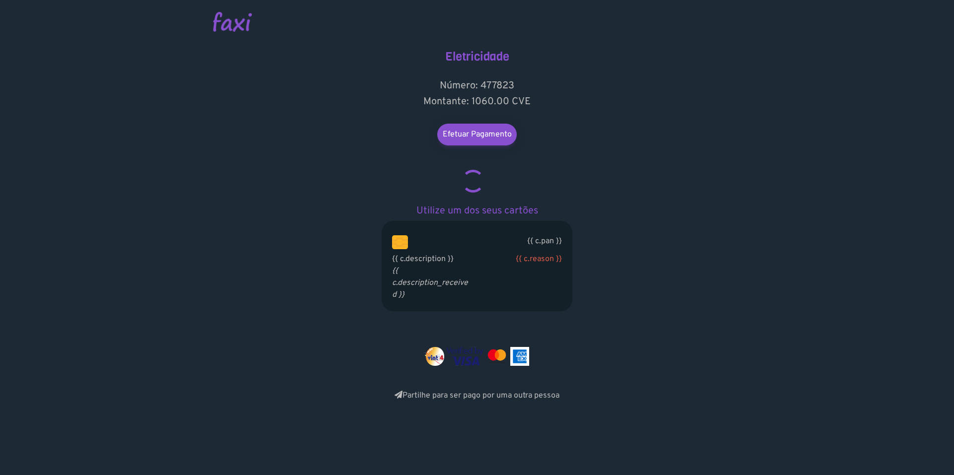 This screenshot has width=954, height=475. What do you see at coordinates (477, 135) in the screenshot?
I see `a: Efetuar Pagamento` at bounding box center [477, 135].